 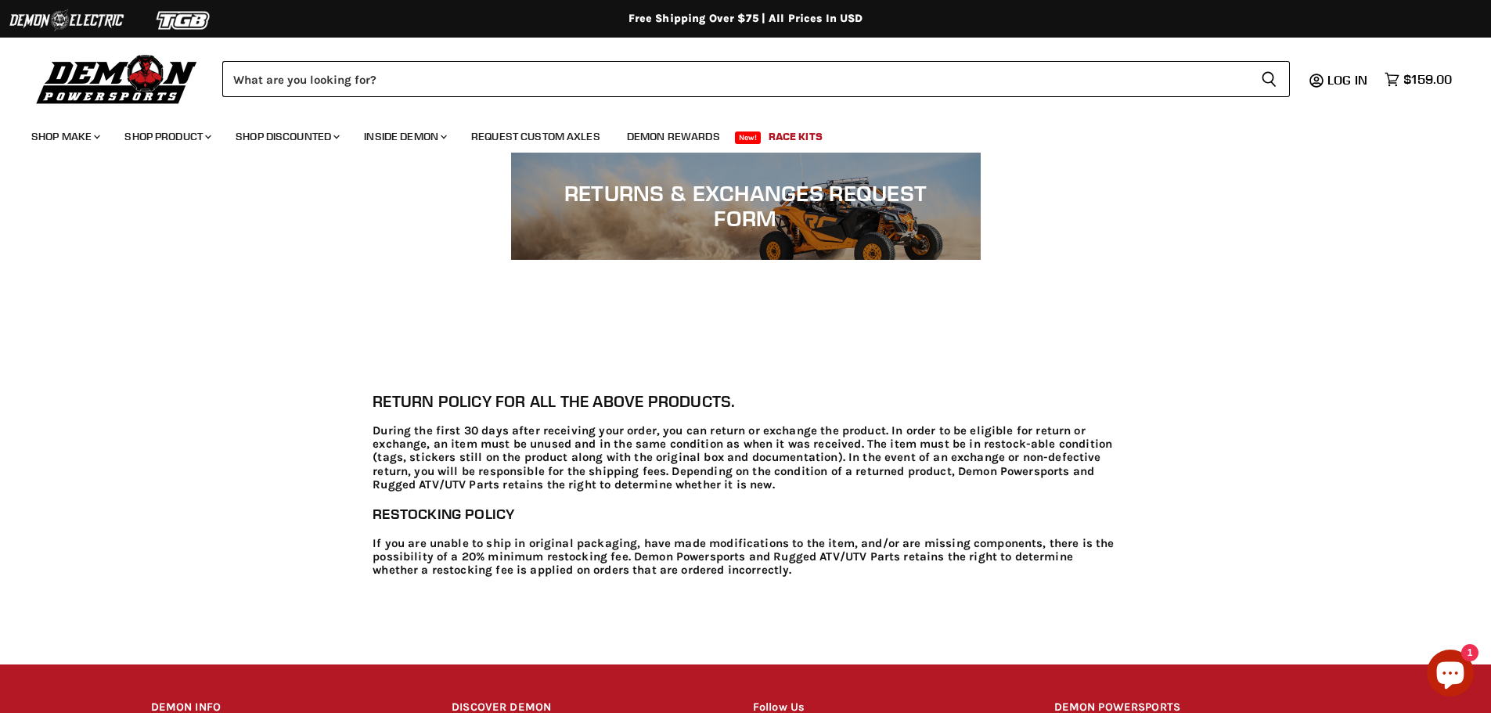 I want to click on span: $159.00, so click(x=1428, y=79).